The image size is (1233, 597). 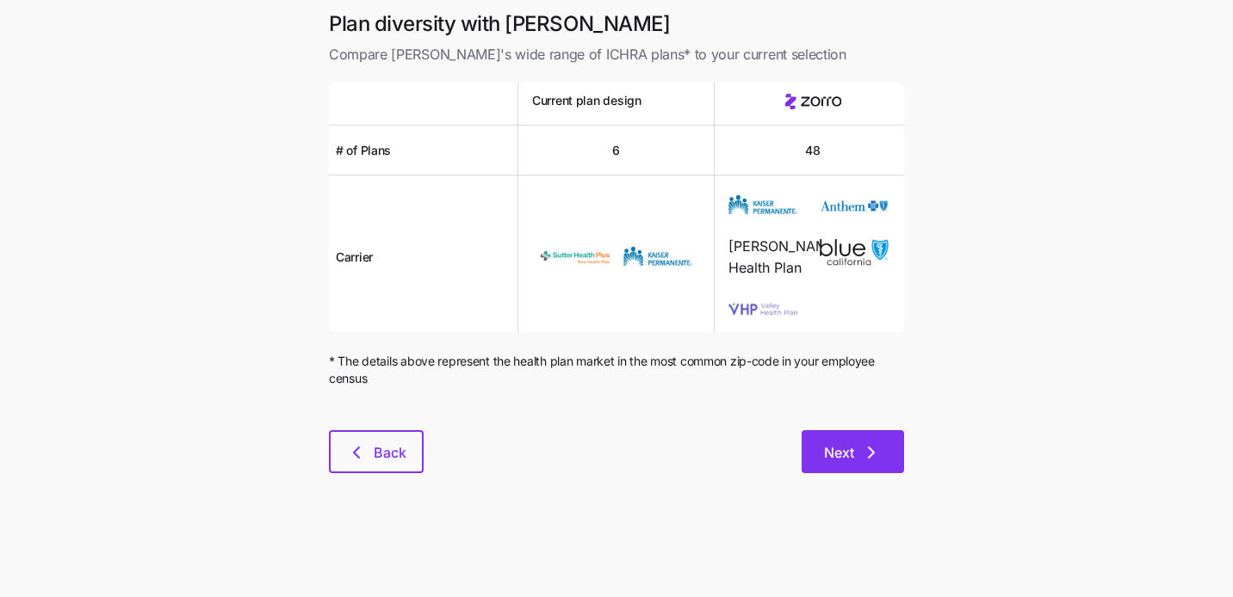 What do you see at coordinates (363, 151) in the screenshot?
I see `span: # of Plans` at bounding box center [363, 151].